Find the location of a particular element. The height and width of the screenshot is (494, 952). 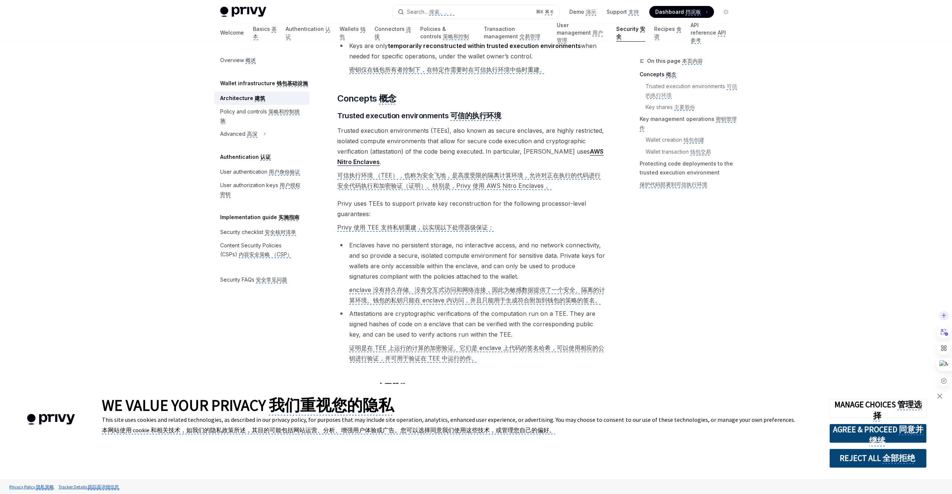

a: User authentication 用户身份验证 is located at coordinates (262, 172).